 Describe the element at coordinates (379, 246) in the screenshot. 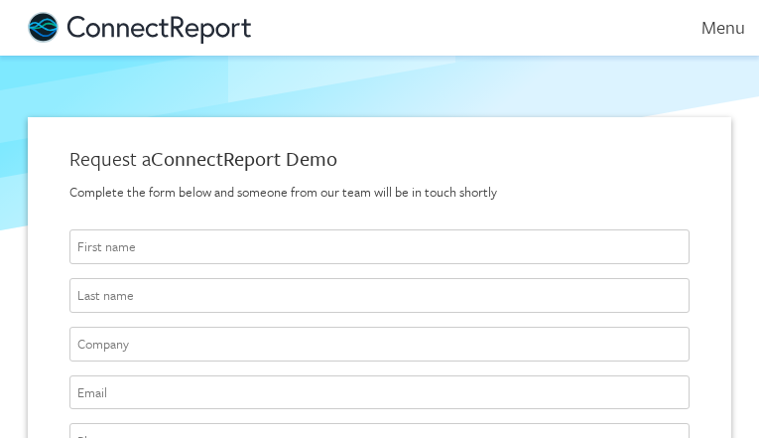

I see `input: First name` at that location.